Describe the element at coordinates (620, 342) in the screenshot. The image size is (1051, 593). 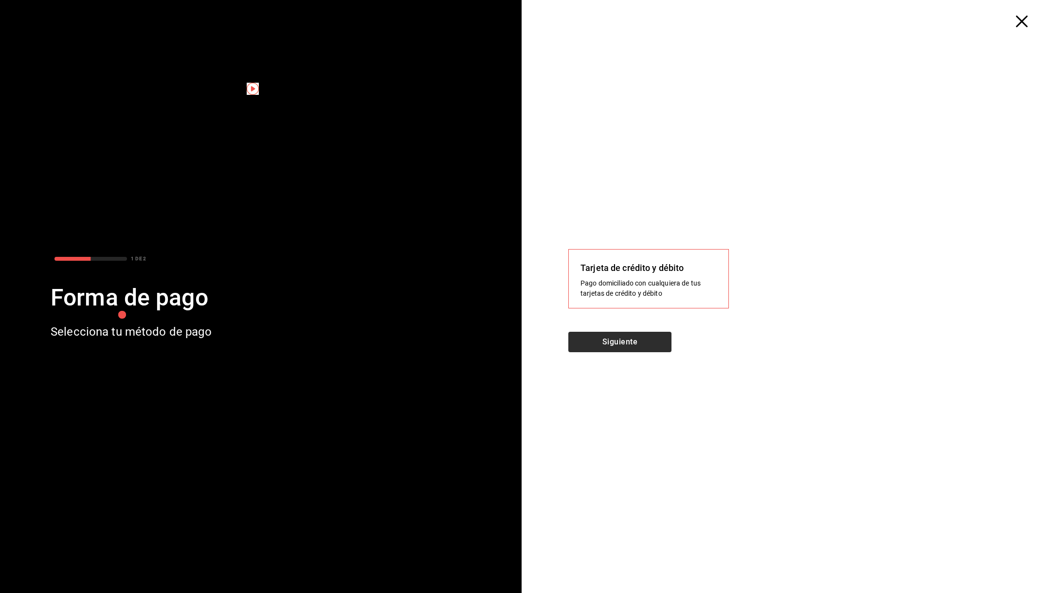
I see `button: Siguiente` at that location.